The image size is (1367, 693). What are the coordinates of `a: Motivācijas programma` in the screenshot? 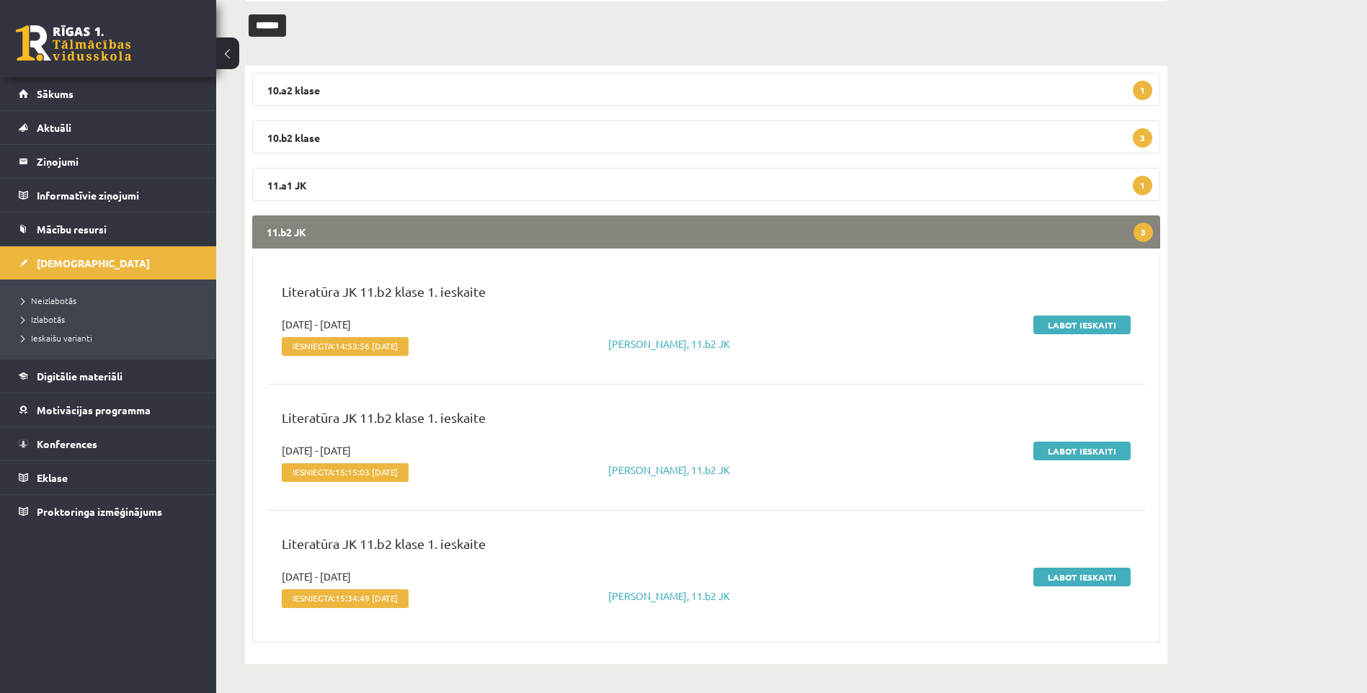 It's located at (108, 410).